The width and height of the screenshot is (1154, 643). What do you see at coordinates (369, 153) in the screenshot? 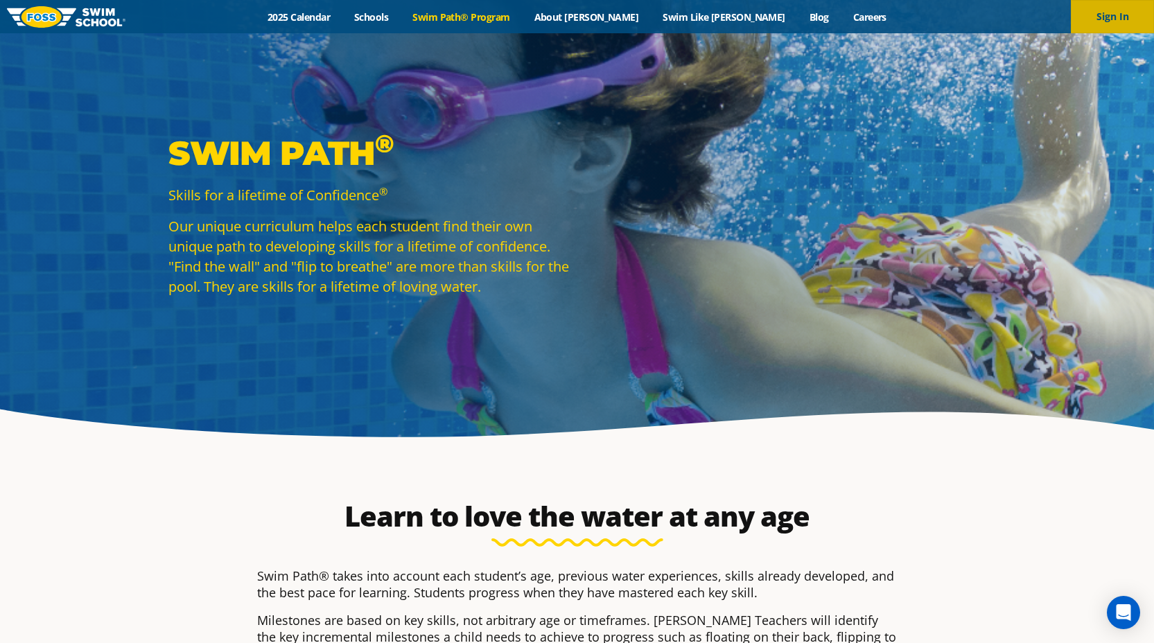
I see `p: Swim Path` at bounding box center [369, 153].